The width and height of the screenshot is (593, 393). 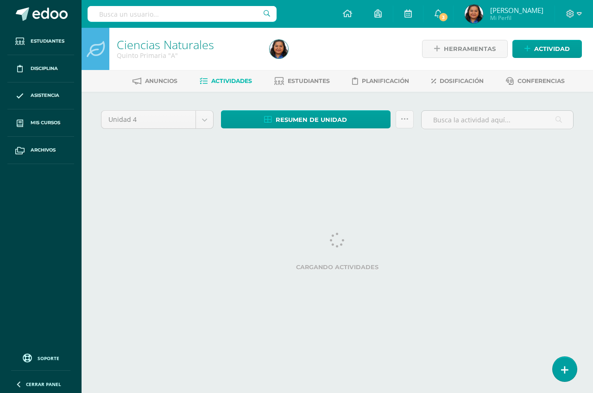 What do you see at coordinates (41, 357) in the screenshot?
I see `a: Soporte` at bounding box center [41, 357].